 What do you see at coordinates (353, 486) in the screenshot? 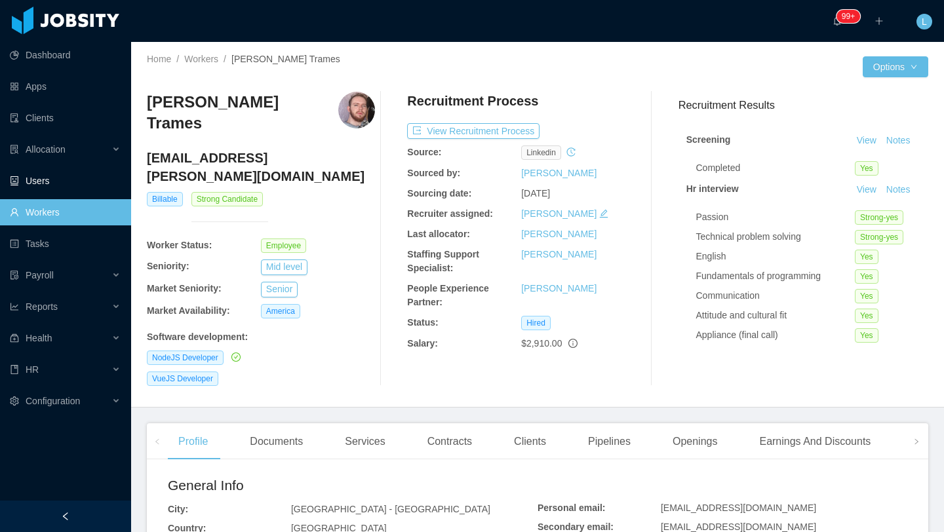
I see `h2: General Info` at bounding box center [353, 486].